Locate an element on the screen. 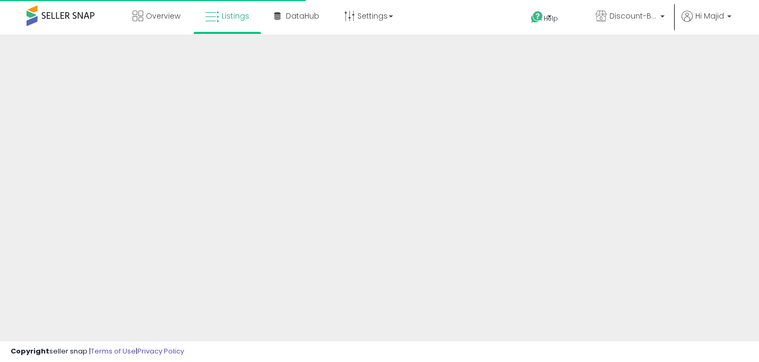  span: Hi Majid is located at coordinates (710, 16).